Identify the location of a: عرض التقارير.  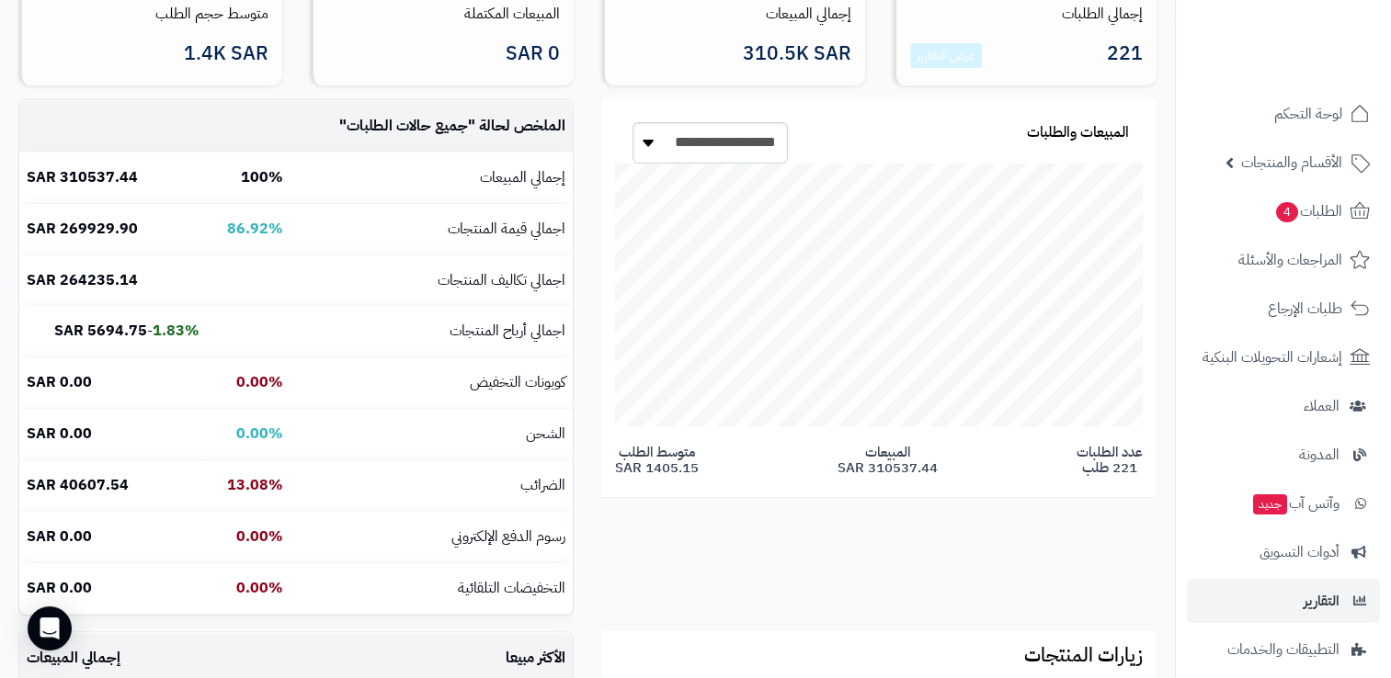
(946, 55).